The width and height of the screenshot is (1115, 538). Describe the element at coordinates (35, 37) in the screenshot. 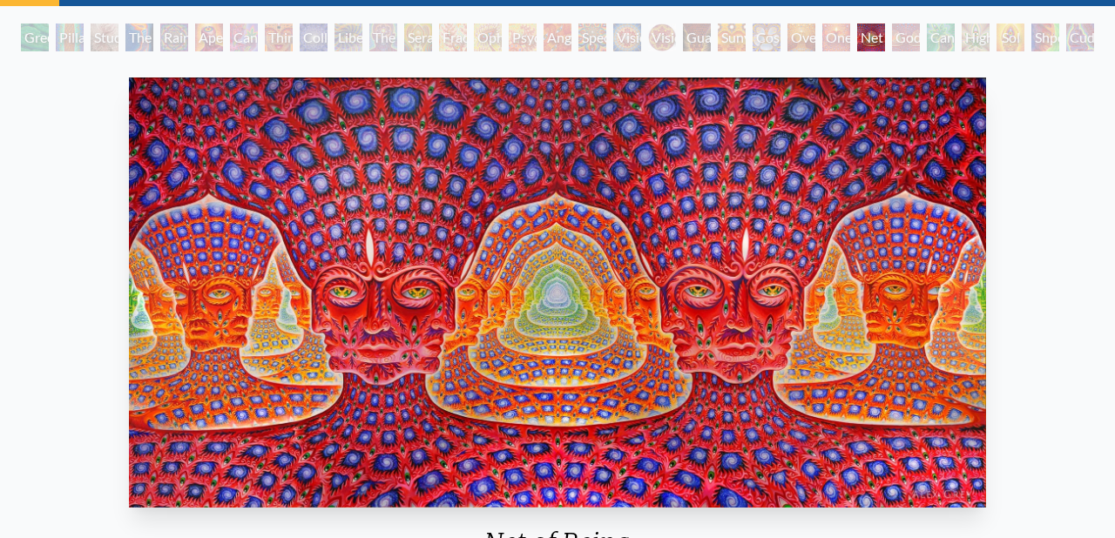

I see `div: Green Hand` at that location.